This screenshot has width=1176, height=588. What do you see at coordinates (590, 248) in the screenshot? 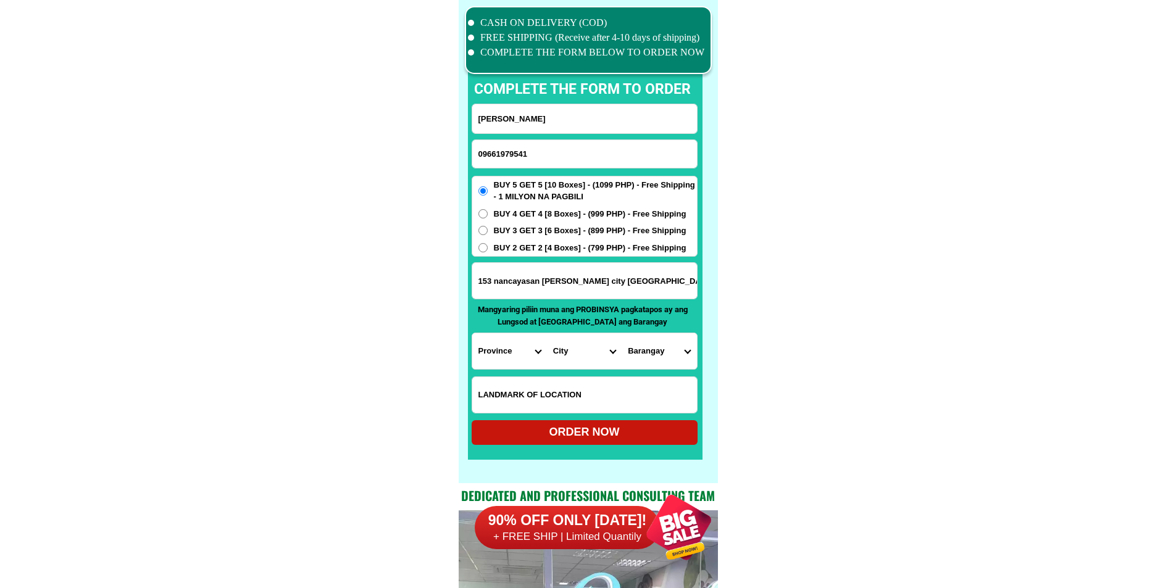
I see `span: BUY 2 GET 2 [4 Boxes] - (799 PHP) - Free Shipping` at bounding box center [590, 248].